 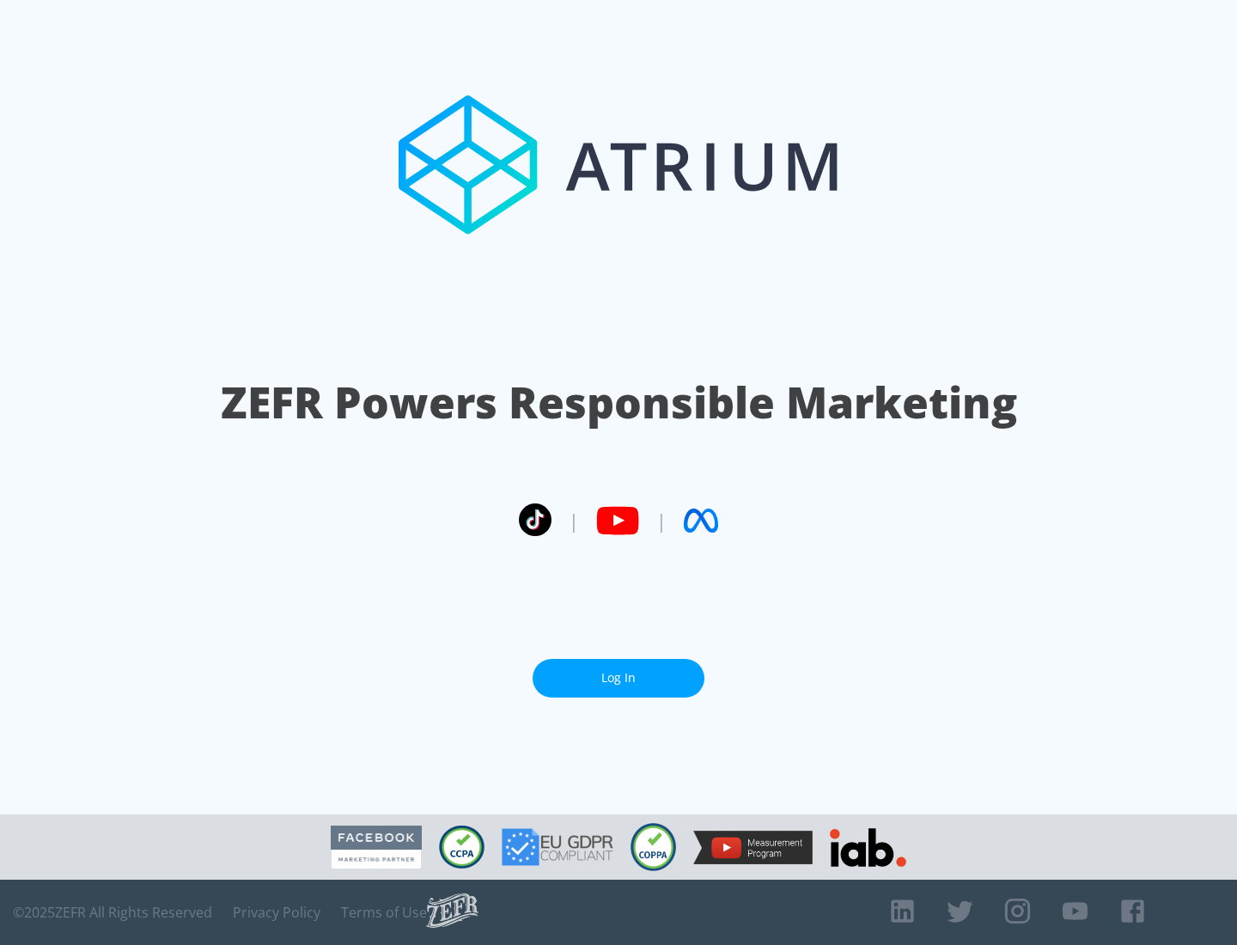 I want to click on img: Facebook Marketing Partner, so click(x=376, y=847).